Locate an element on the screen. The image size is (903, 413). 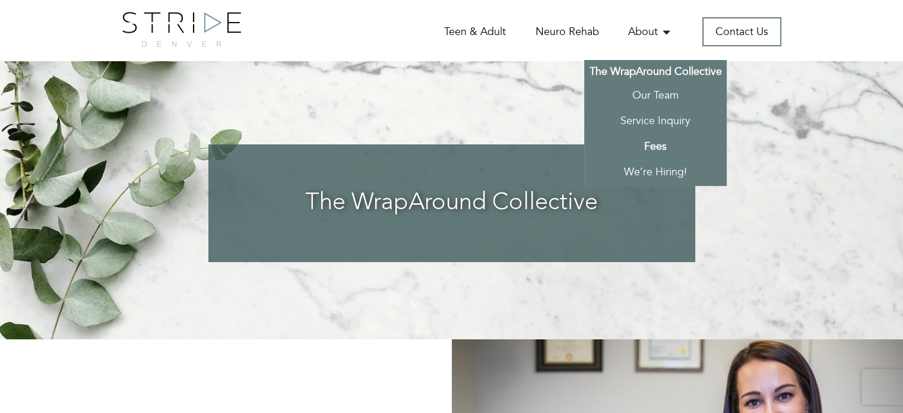
a: We’re Hiring! is located at coordinates (656, 173).